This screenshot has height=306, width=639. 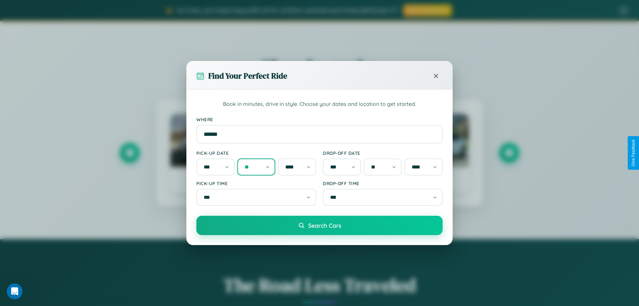 What do you see at coordinates (325, 225) in the screenshot?
I see `span: Search Cars` at bounding box center [325, 225].